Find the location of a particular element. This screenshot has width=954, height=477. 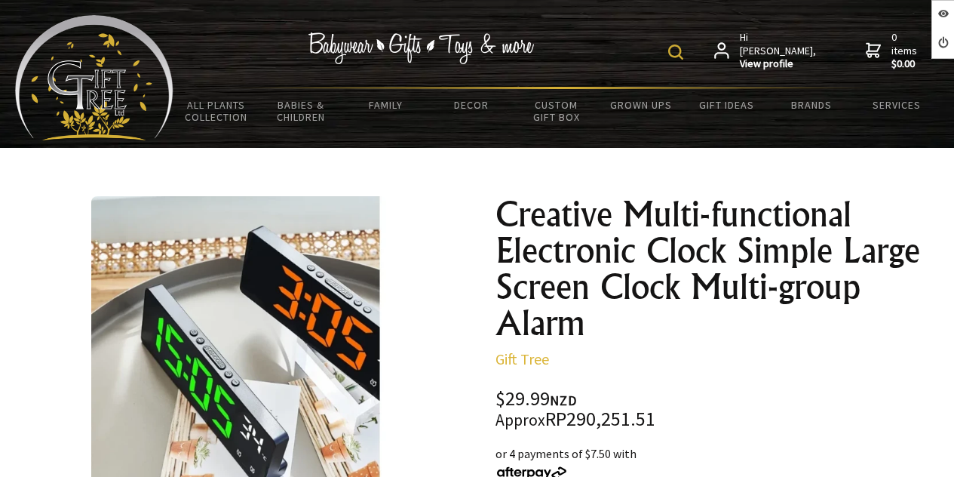

a: 0 items$0.00 is located at coordinates (893, 51).